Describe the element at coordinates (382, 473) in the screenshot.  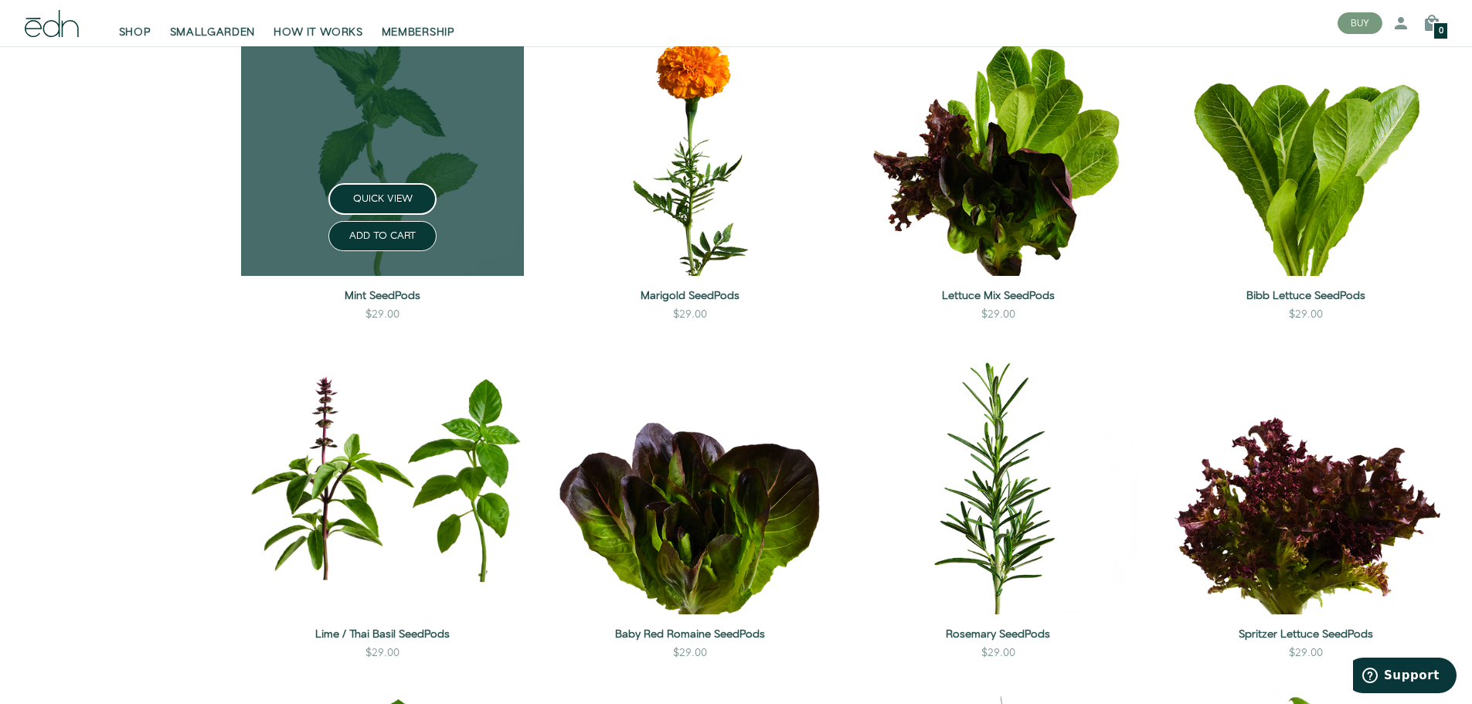
I see `img: Lime / Thai Basil SeedPods` at that location.